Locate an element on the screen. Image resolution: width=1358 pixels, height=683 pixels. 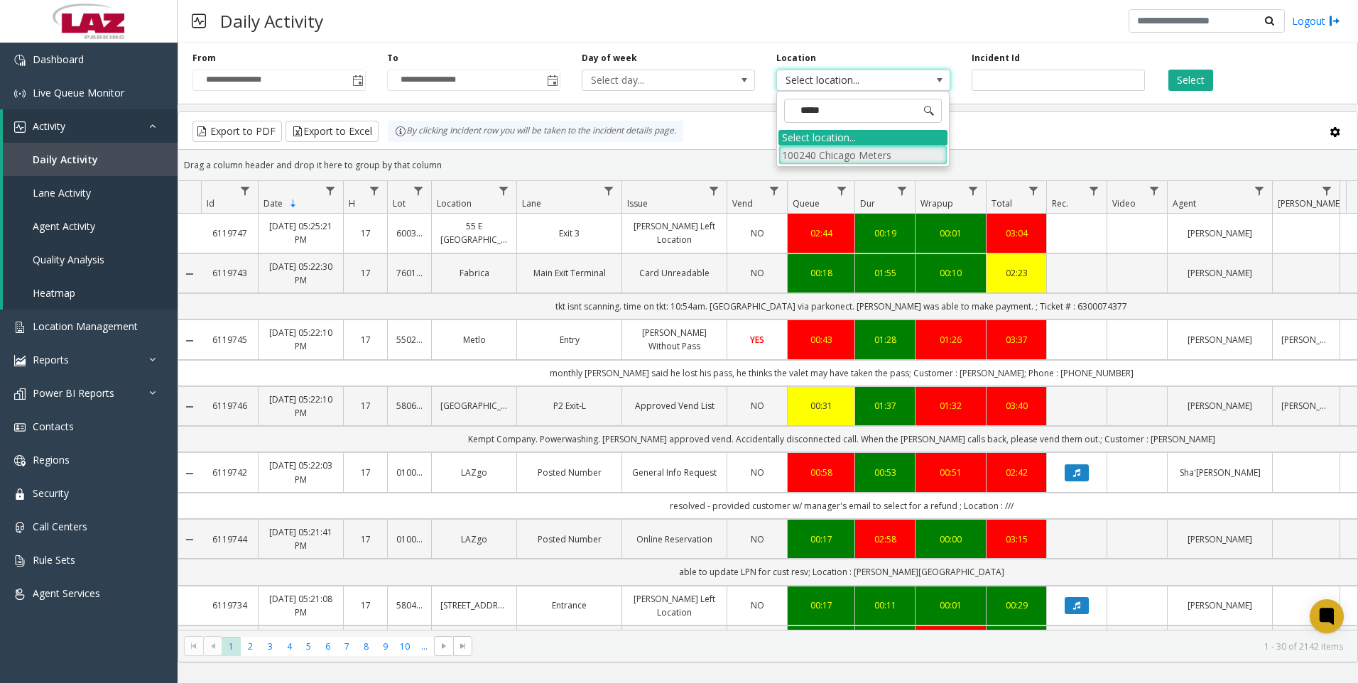
div: 00:19 is located at coordinates (885, 233).